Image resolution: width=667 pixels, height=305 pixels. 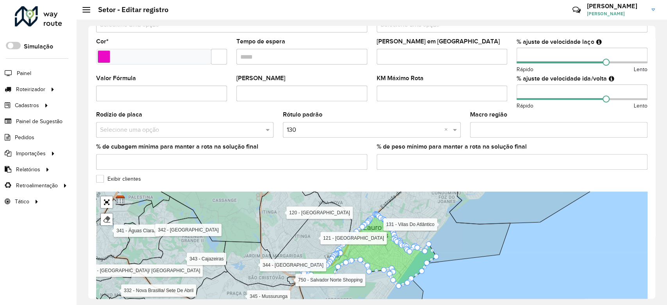 I want to click on span: Pedidos, so click(x=25, y=137).